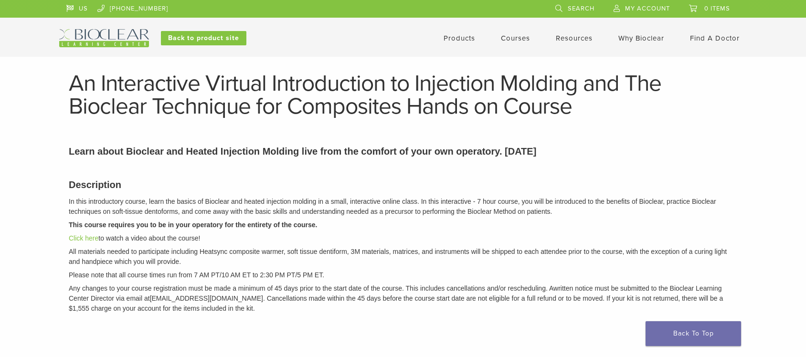  What do you see at coordinates (717, 9) in the screenshot?
I see `span: 0 items` at bounding box center [717, 9].